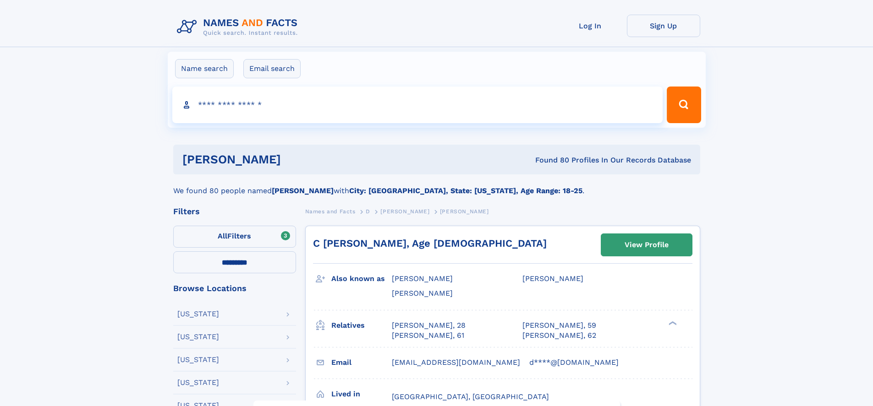  What do you see at coordinates (368, 212) in the screenshot?
I see `span: D` at bounding box center [368, 212].